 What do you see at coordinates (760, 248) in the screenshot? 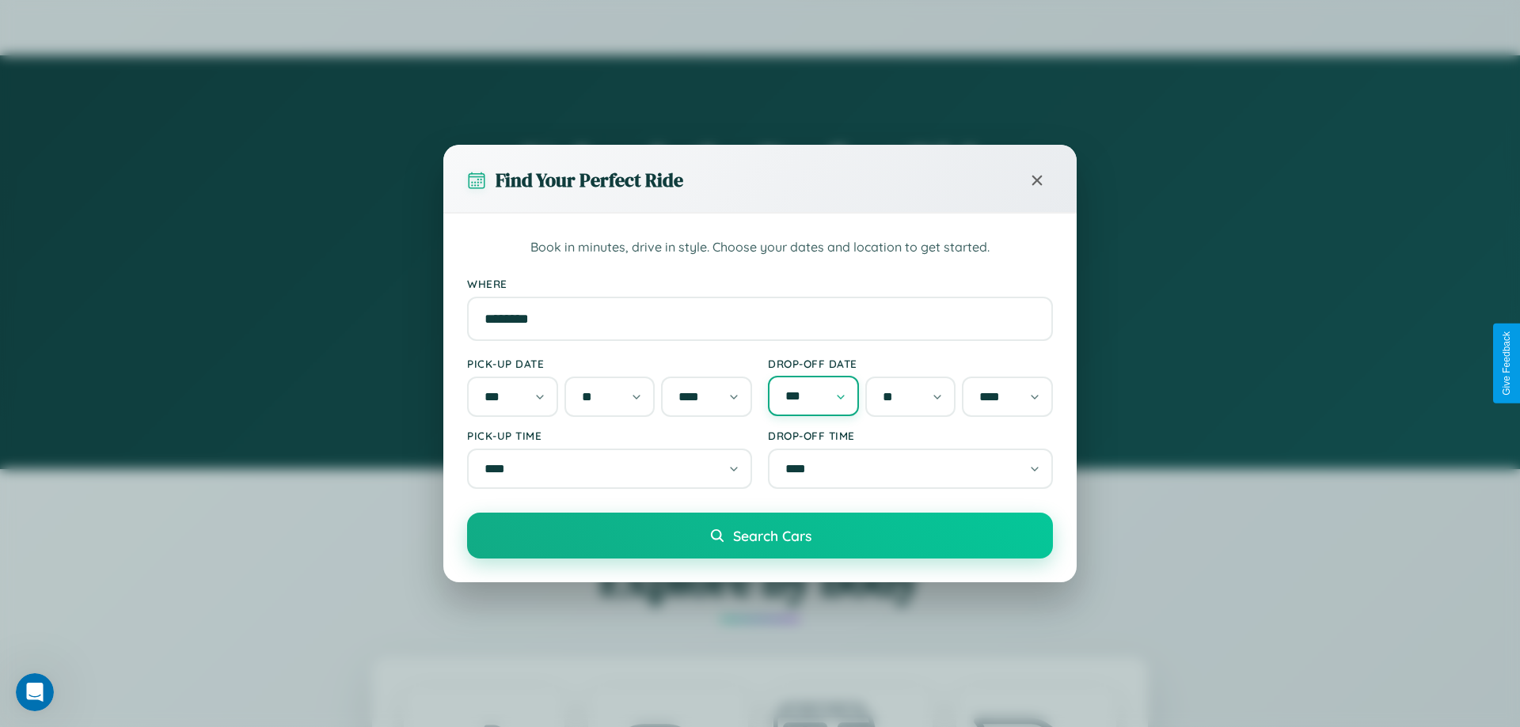
I see `p: Book in minutes, drive in style. Choose your dates and location to get started.` at bounding box center [760, 248].